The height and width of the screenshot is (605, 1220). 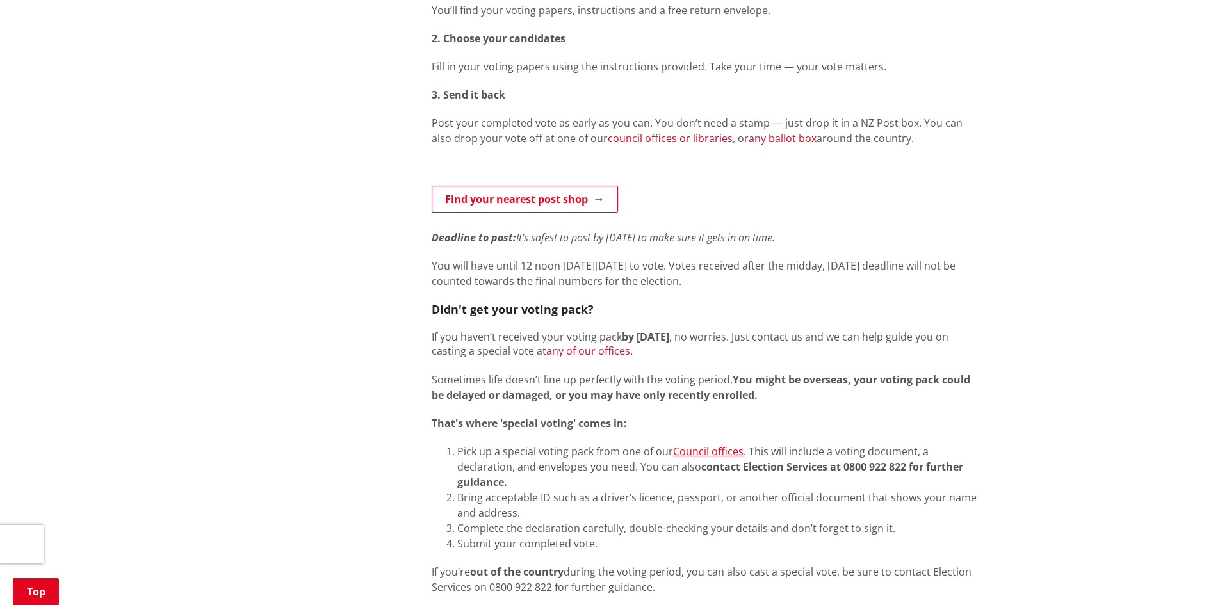 I want to click on a: Top, so click(x=36, y=592).